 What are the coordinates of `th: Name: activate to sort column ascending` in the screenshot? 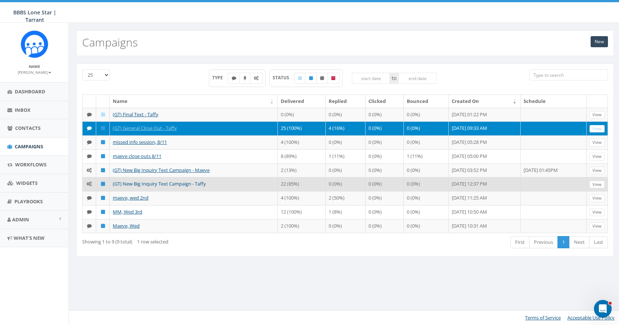 It's located at (194, 101).